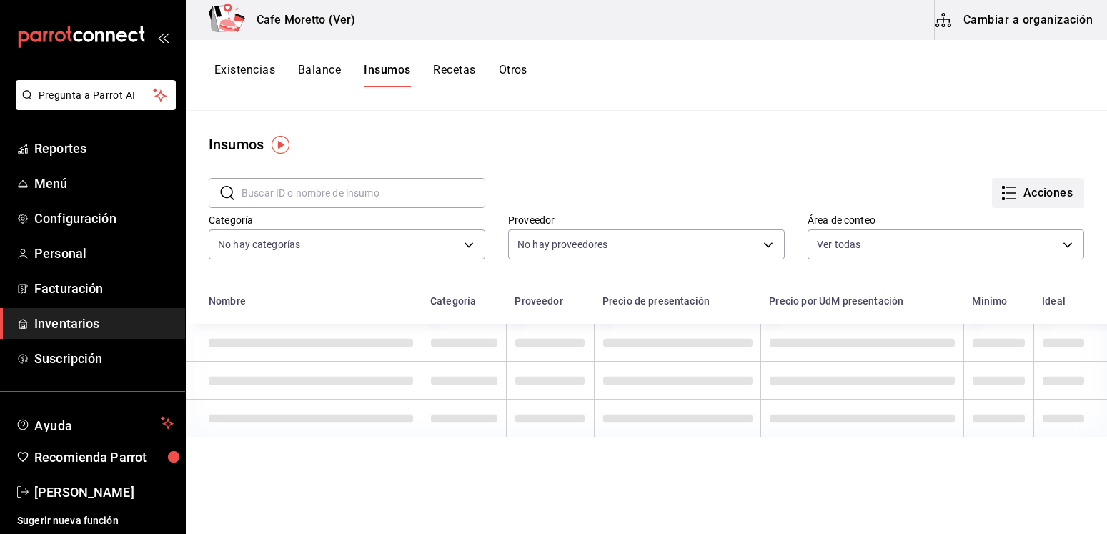  What do you see at coordinates (836, 301) in the screenshot?
I see `div: Precio por UdM presentación` at bounding box center [836, 301].